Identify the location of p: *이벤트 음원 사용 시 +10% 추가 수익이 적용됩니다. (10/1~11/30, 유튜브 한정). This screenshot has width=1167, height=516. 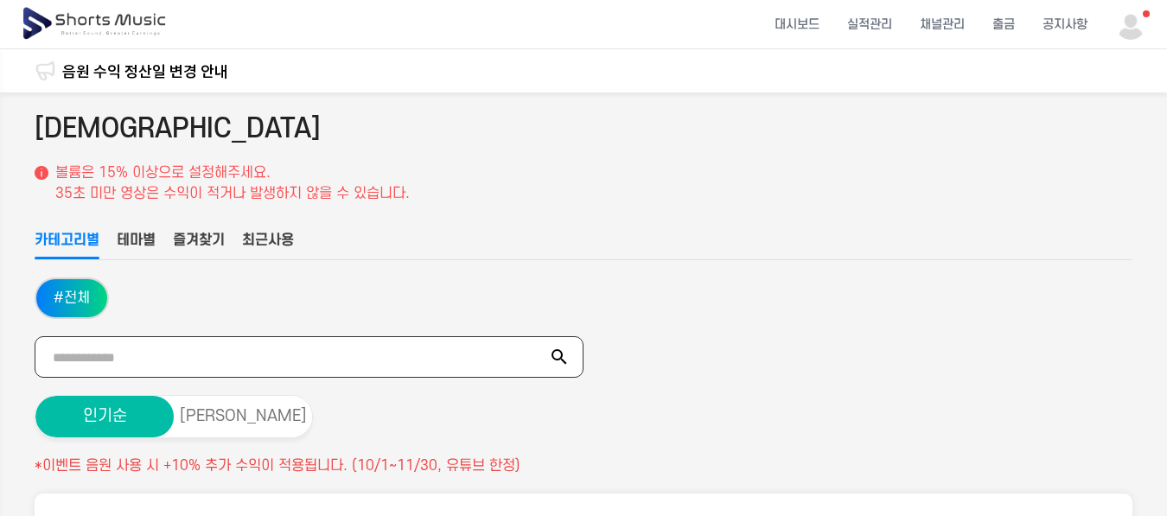
(584, 466).